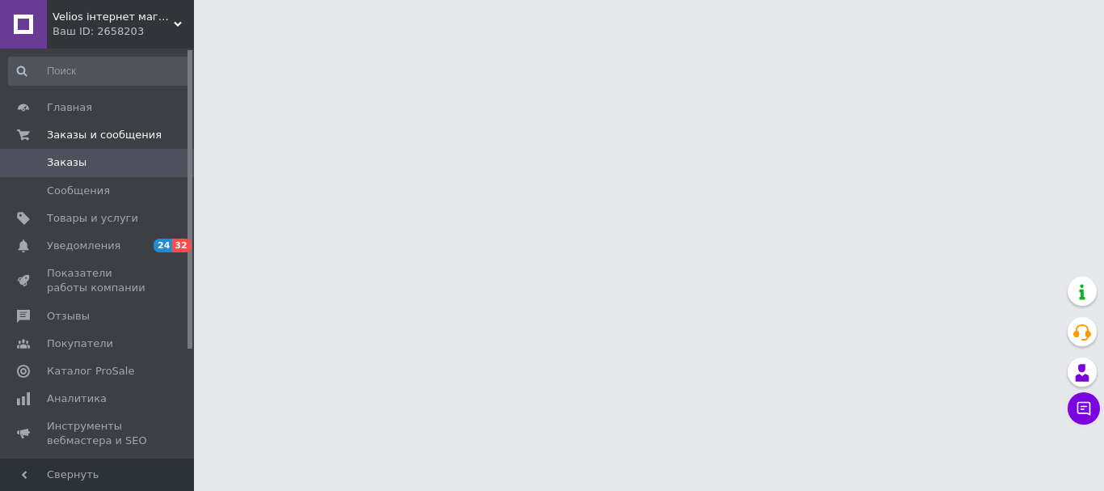 The image size is (1104, 491). Describe the element at coordinates (77, 399) in the screenshot. I see `span: Аналитика` at that location.